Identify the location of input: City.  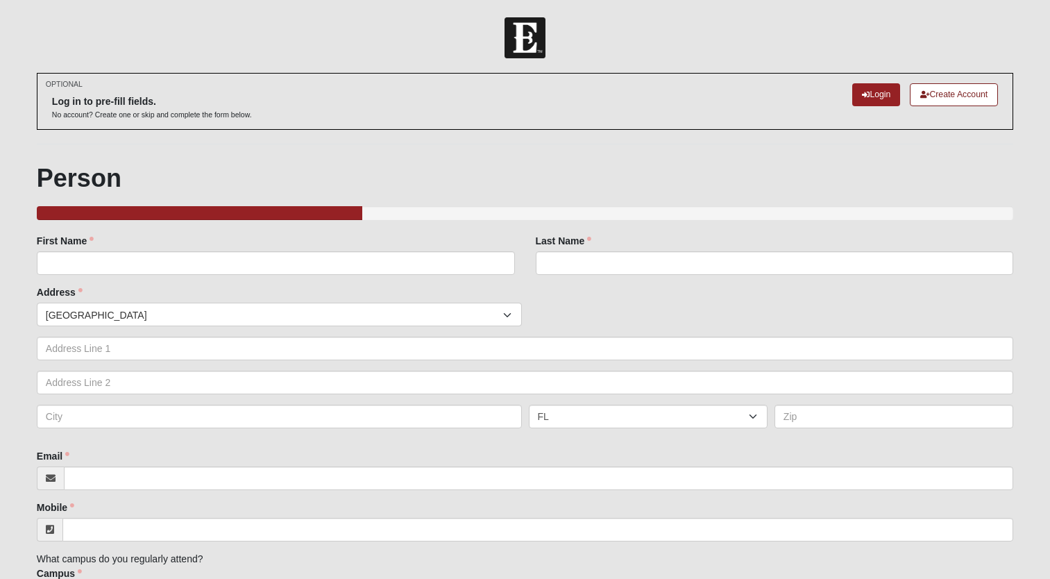
(279, 416).